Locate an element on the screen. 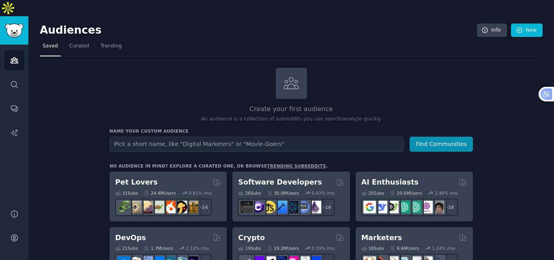 This screenshot has height=260, width=554. img: turtle is located at coordinates (158, 207).